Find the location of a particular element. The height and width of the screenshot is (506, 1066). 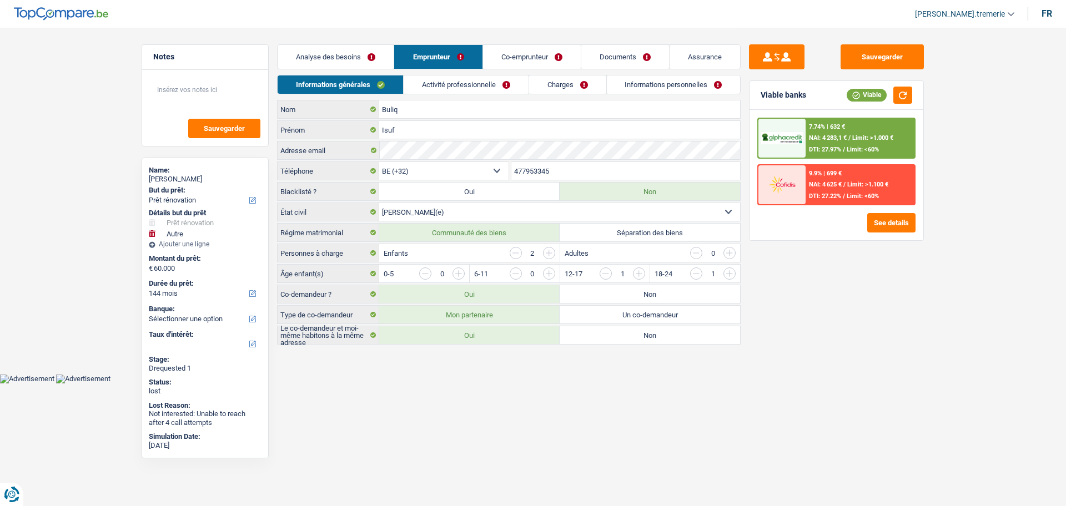

span: Sauvegarder is located at coordinates (224, 128).